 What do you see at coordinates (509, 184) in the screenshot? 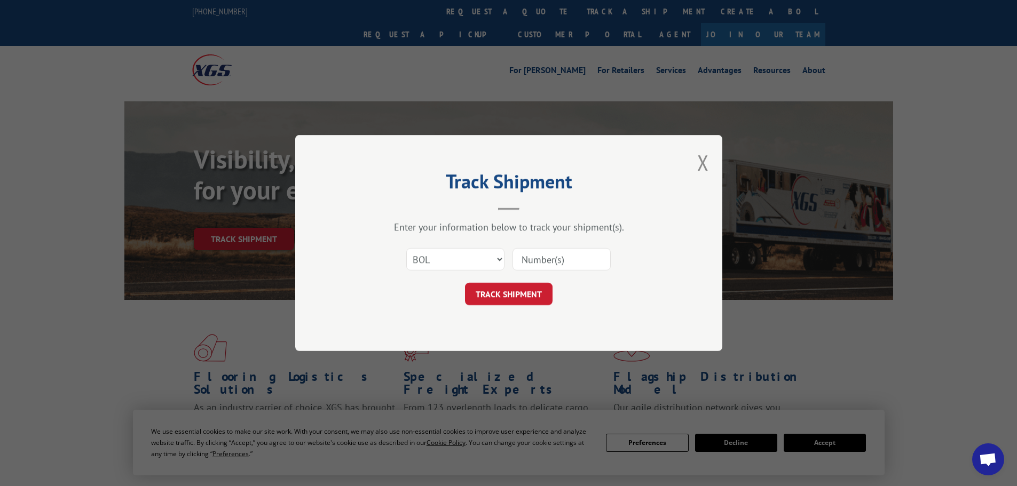
I see `h2: Track Shipment` at bounding box center [509, 184].